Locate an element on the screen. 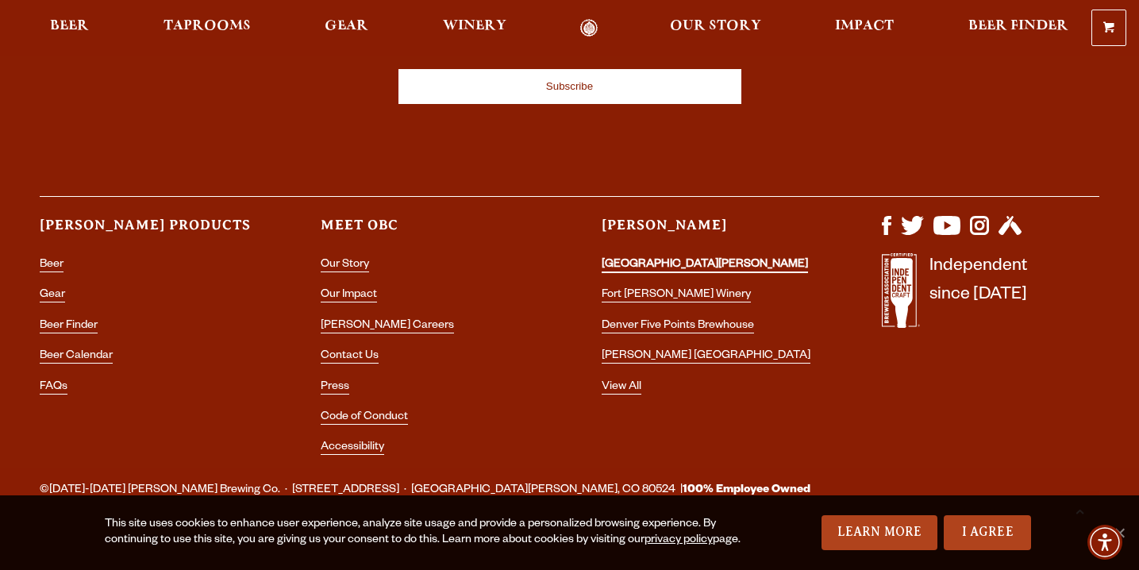  a: Visit us on YouTube is located at coordinates (947, 233).